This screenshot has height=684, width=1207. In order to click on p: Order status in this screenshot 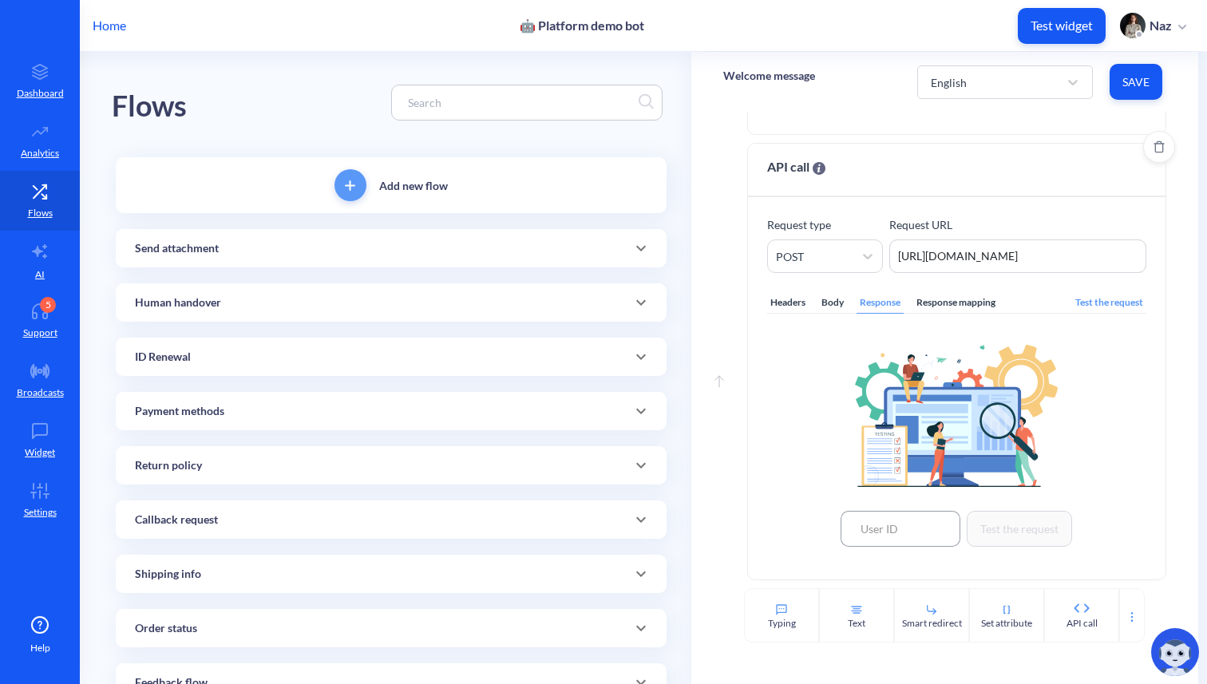, I will do `click(166, 628)`.